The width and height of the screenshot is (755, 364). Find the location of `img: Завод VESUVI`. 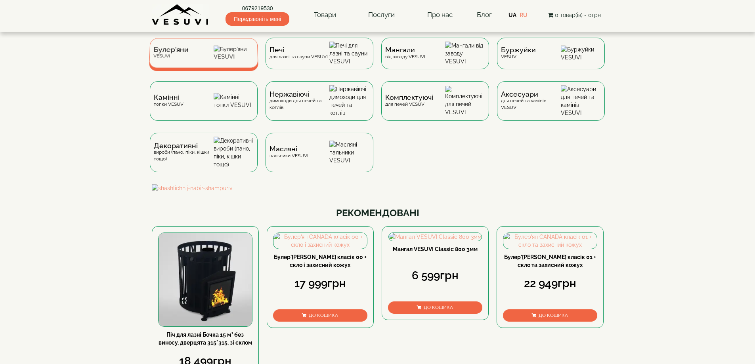

img: Завод VESUVI is located at coordinates (180, 15).